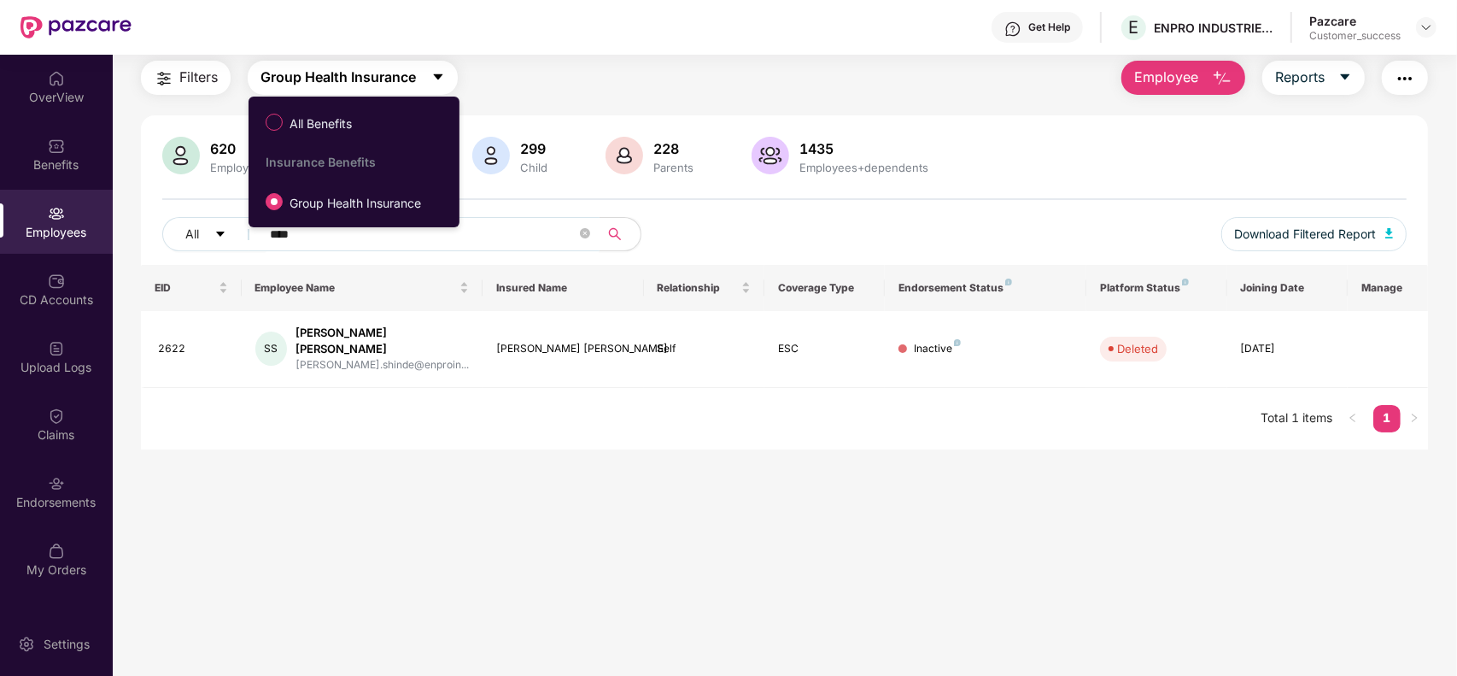 The height and width of the screenshot is (676, 1457). I want to click on div: Endorsement Status, so click(986, 288).